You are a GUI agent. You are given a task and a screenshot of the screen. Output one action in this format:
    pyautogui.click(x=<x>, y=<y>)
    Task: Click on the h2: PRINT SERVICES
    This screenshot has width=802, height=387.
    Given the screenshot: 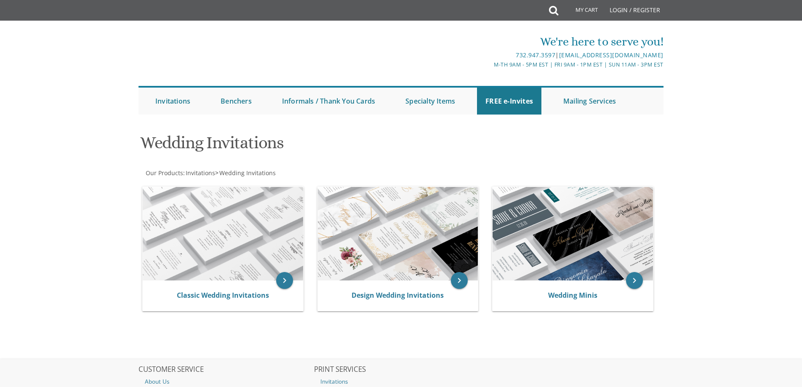 What is the action you would take?
    pyautogui.click(x=401, y=370)
    